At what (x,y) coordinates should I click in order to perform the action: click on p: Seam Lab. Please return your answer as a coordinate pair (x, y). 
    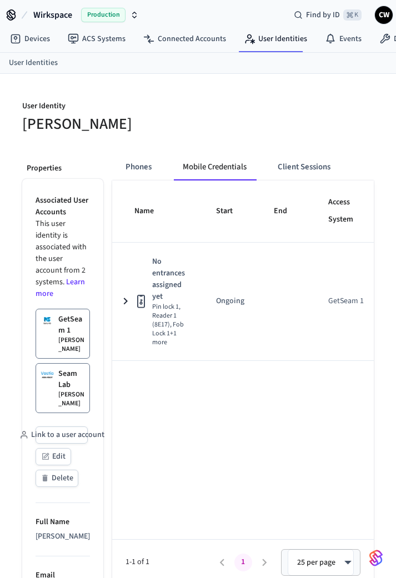
    Looking at the image, I should click on (72, 379).